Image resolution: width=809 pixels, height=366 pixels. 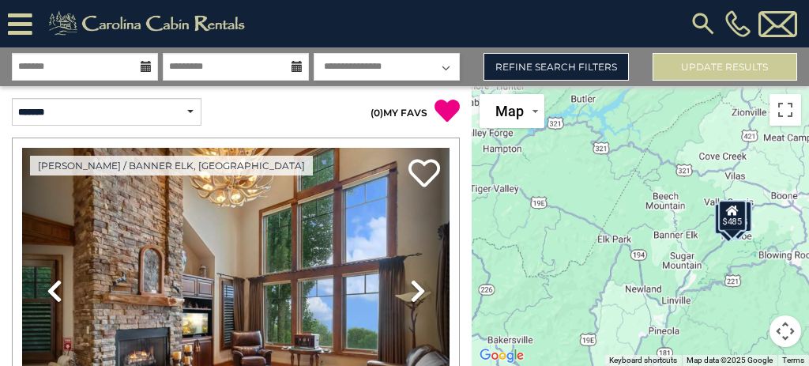 What do you see at coordinates (501, 355) in the screenshot?
I see `a: Open this area in Google Maps (opens a new window)` at bounding box center [501, 355].